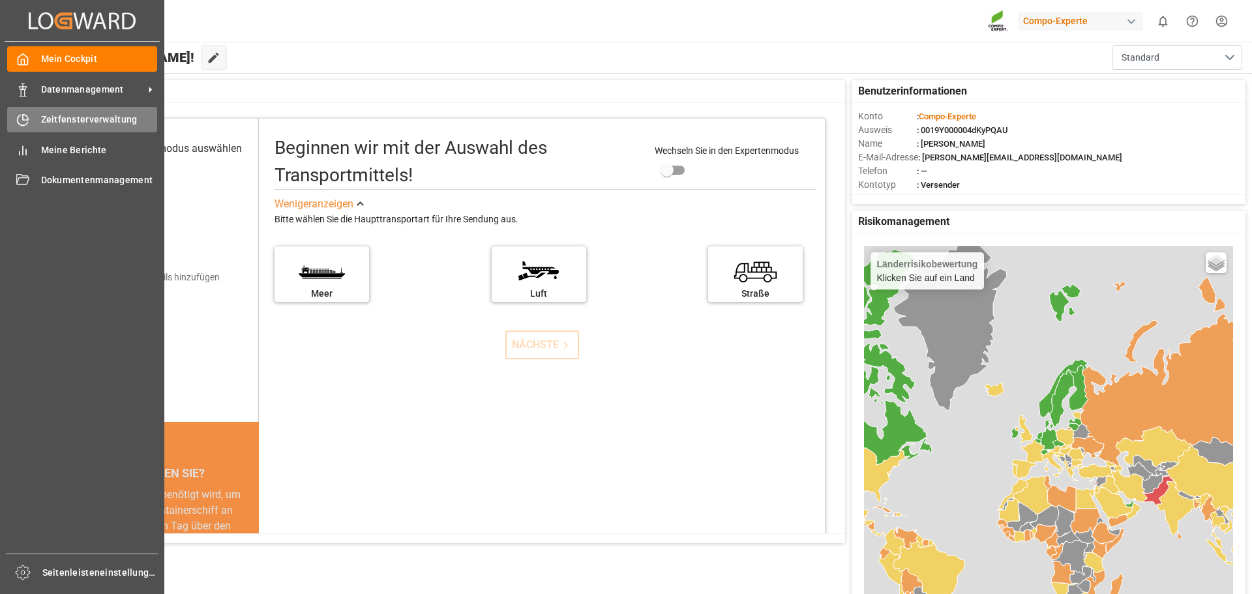 The image size is (1252, 594). Describe the element at coordinates (333, 204) in the screenshot. I see `font: anzeigen` at that location.